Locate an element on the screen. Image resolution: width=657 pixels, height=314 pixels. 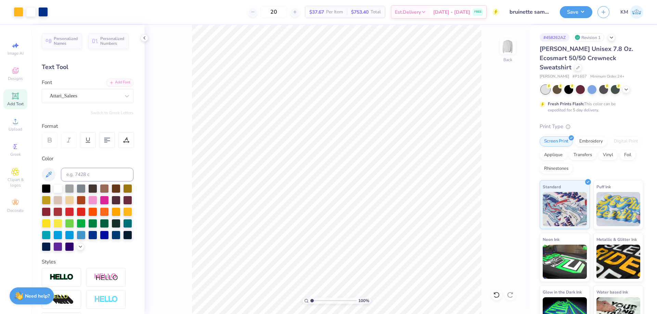
span: $753.40 is located at coordinates (359, 12).